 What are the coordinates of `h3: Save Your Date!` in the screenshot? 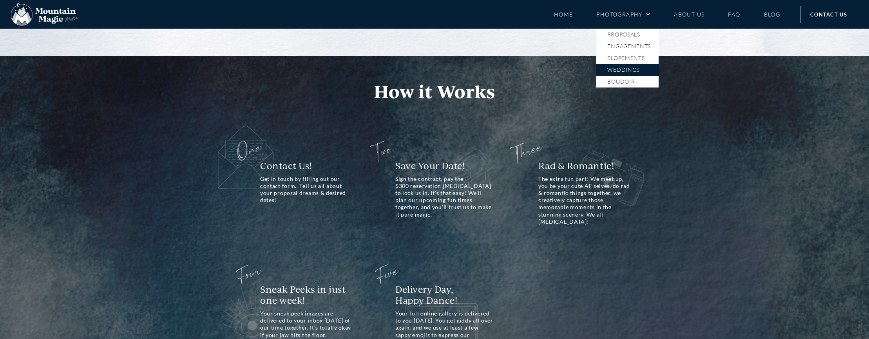 It's located at (444, 165).